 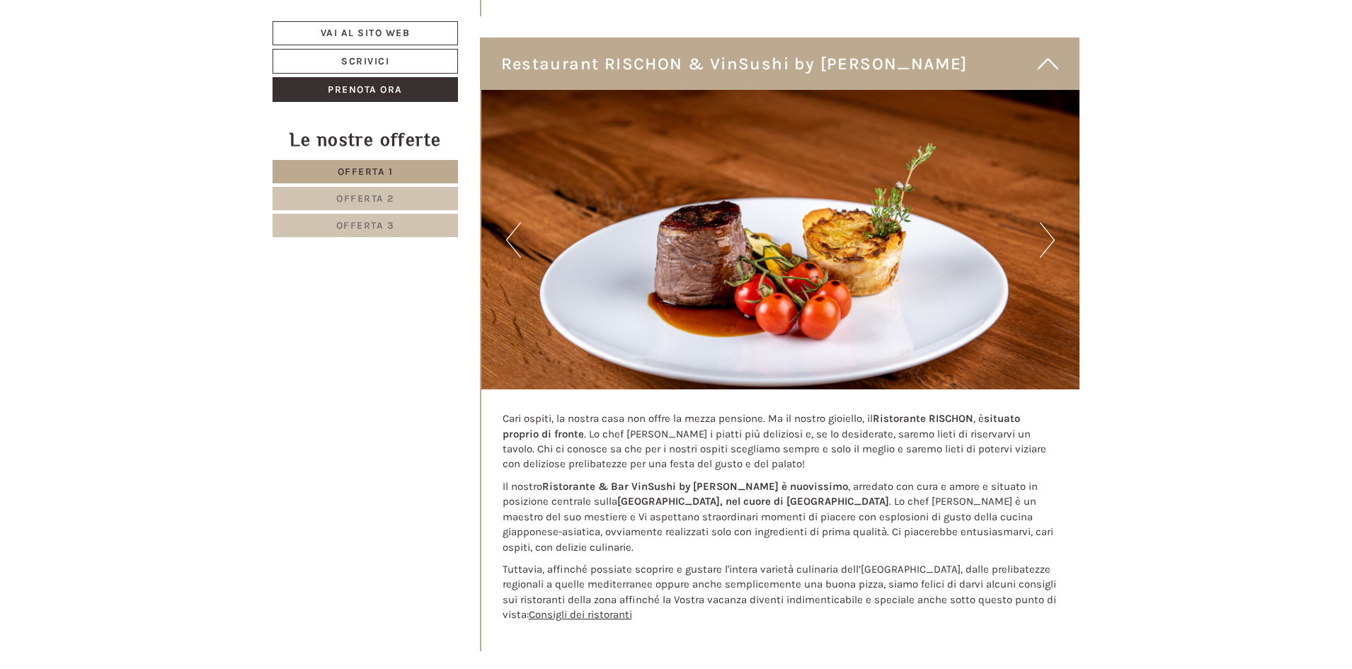 I want to click on p: Il nostro , arredato con cura e amore e situato in posizione centrale sulla . Lo chef [PERSON_NAM..., so click(x=781, y=517).